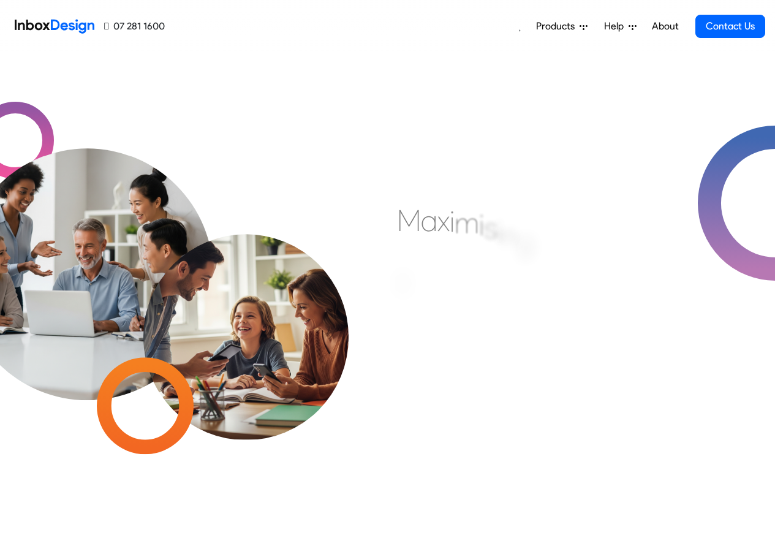 The image size is (775, 535). What do you see at coordinates (134, 26) in the screenshot?
I see `a: 07 281 1600` at bounding box center [134, 26].